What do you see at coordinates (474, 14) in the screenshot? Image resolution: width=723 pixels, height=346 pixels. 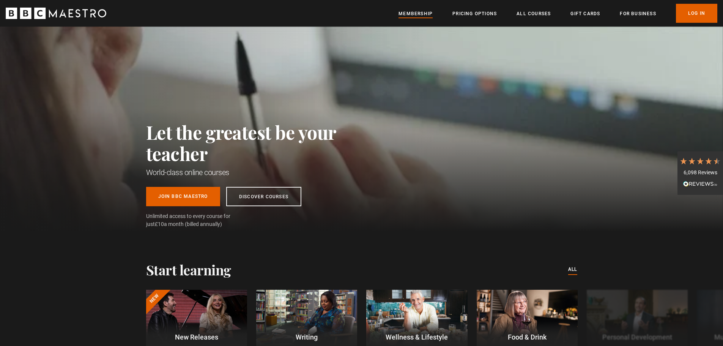 I see `a: Pricing Options` at bounding box center [474, 14].